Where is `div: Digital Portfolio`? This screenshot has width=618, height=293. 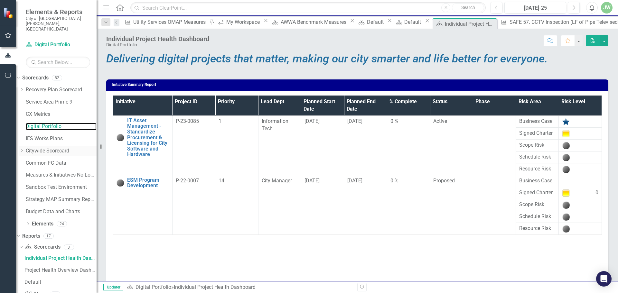 div: Digital Portfolio is located at coordinates (158, 45).